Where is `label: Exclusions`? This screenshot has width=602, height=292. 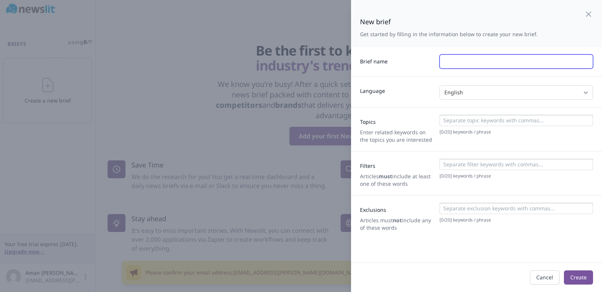
label: Exclusions is located at coordinates (396, 209).